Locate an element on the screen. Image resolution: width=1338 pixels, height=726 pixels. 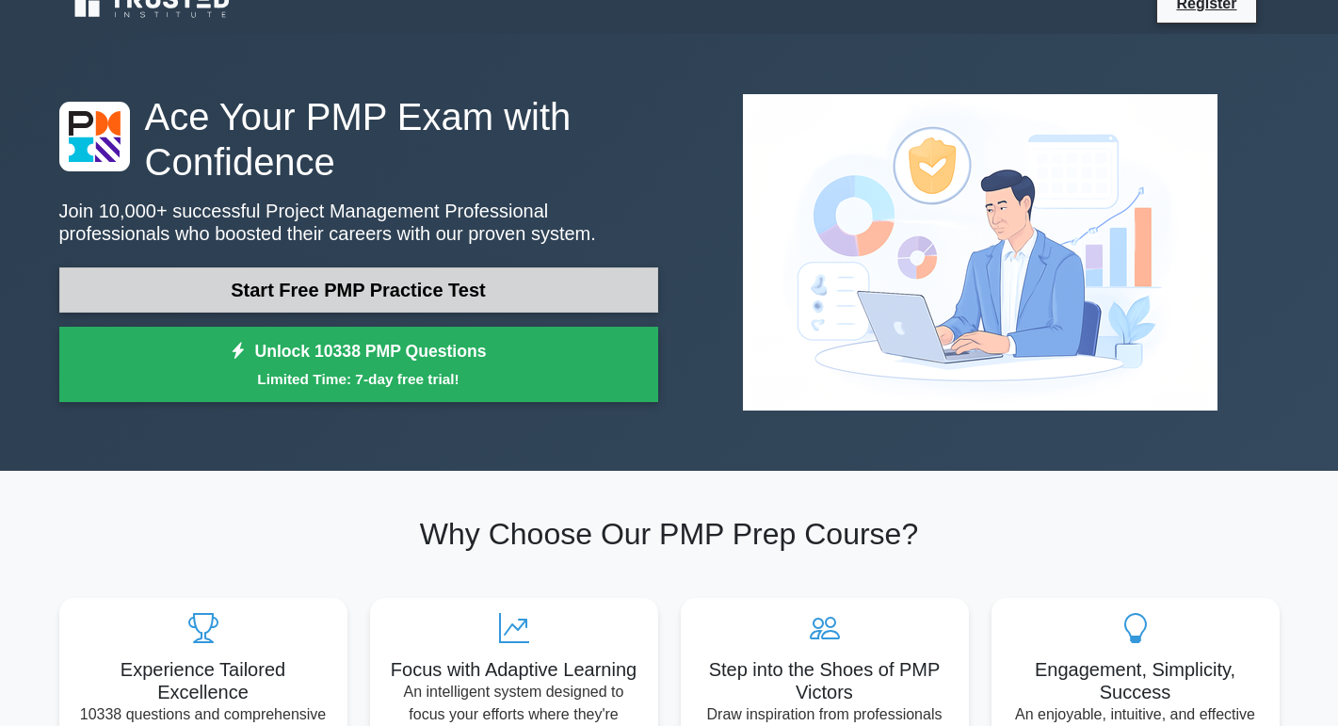
h5: Focus with Adaptive Learning is located at coordinates (514, 670).